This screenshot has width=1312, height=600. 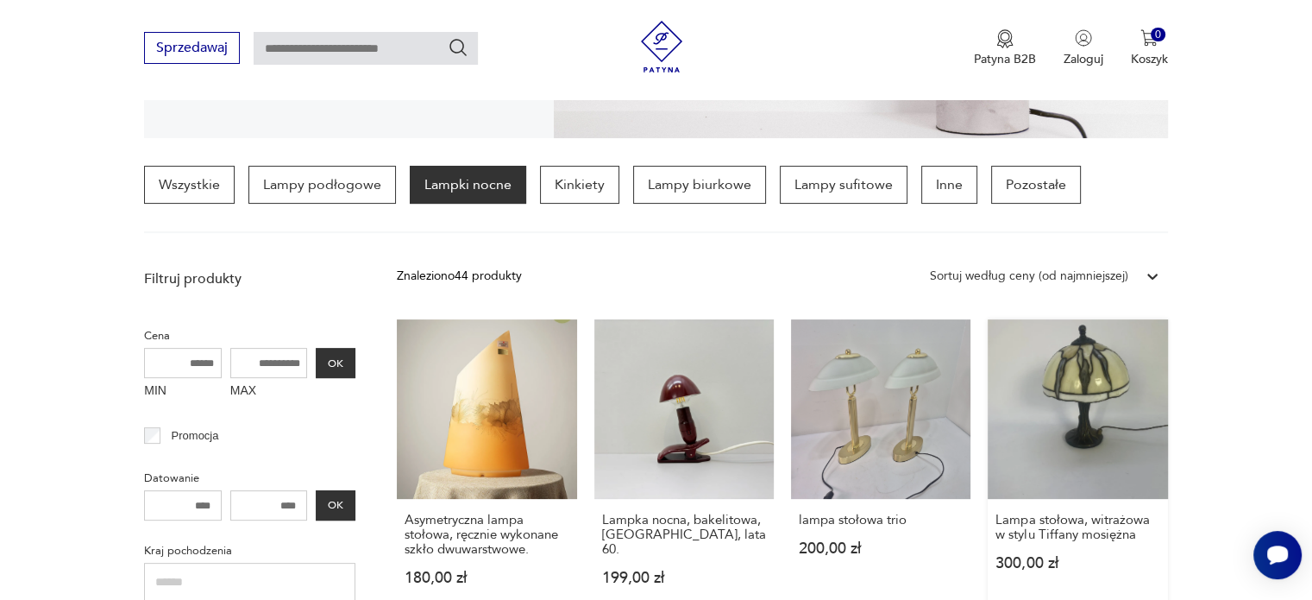 What do you see at coordinates (468, 185) in the screenshot?
I see `a: Lampki nocne` at bounding box center [468, 185].